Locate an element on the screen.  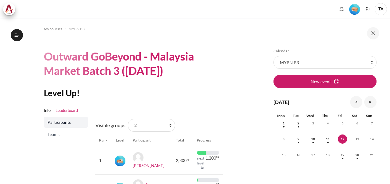
th: Participant is located at coordinates (150, 141).